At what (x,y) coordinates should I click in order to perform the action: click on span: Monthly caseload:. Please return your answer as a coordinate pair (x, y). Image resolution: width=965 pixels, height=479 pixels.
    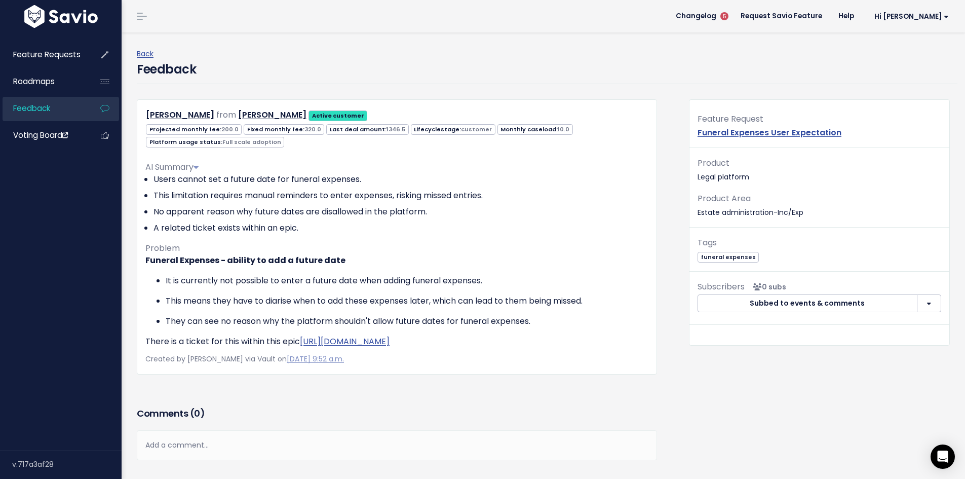
    Looking at the image, I should click on (535, 129).